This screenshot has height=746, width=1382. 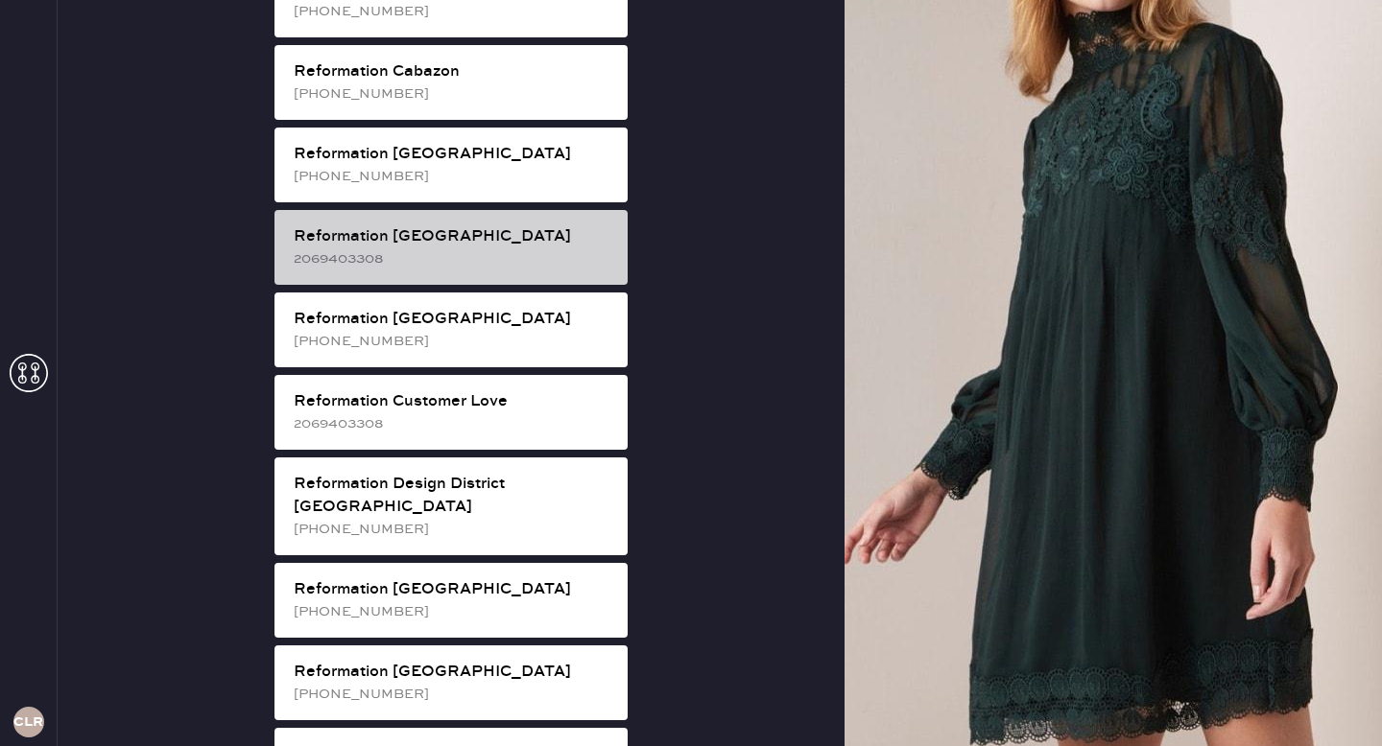 What do you see at coordinates (453, 72) in the screenshot?
I see `div: Reformation Cabazon` at bounding box center [453, 72].